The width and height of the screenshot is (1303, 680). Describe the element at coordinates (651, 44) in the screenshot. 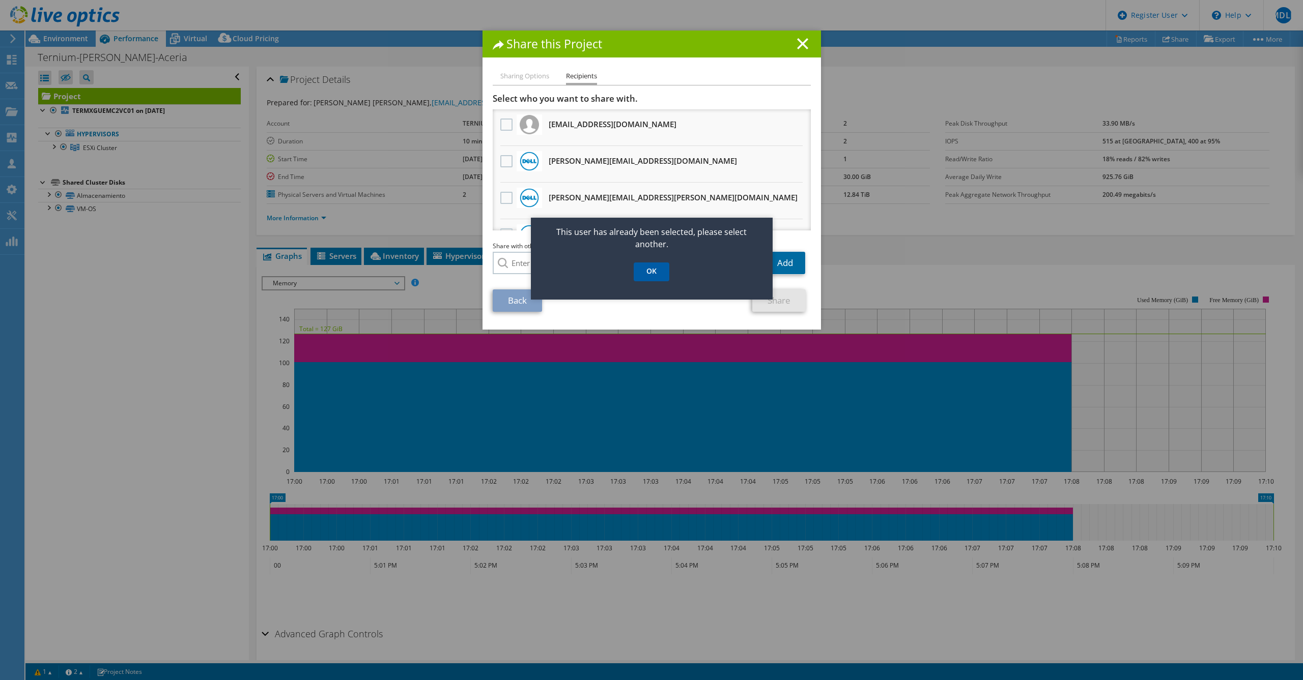

I see `h1: Share this Project` at that location.